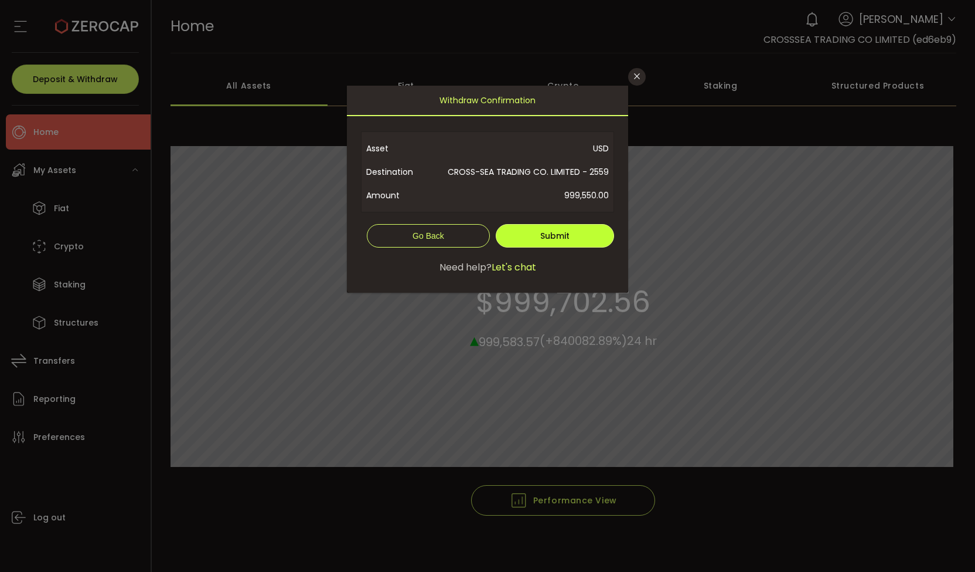 The image size is (975, 572). What do you see at coordinates (429, 236) in the screenshot?
I see `button: Go Back` at bounding box center [429, 236].